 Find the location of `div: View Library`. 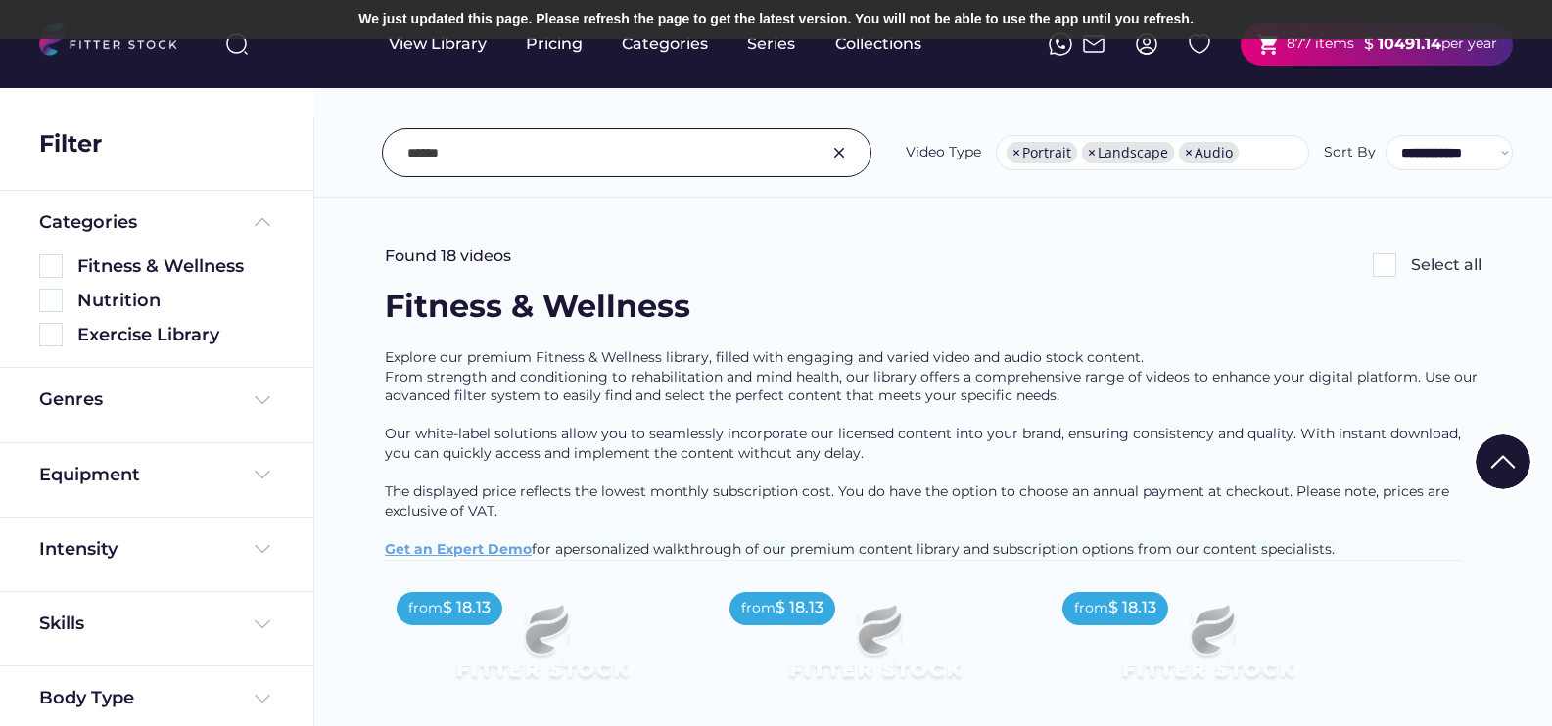

div: View Library is located at coordinates (438, 44).